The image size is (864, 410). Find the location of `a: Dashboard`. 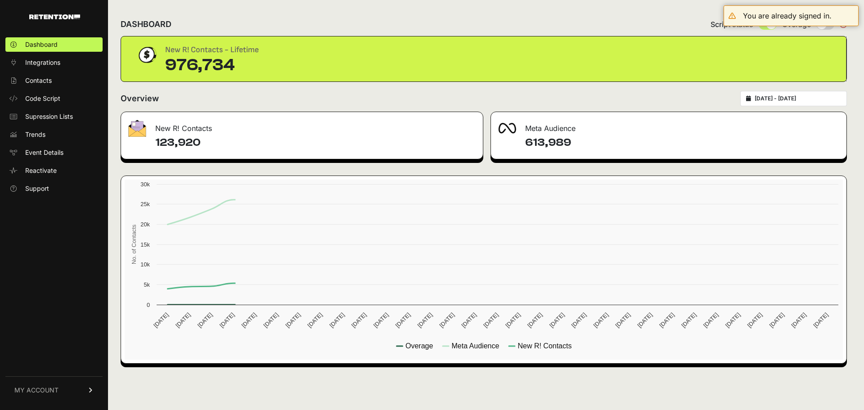

a: Dashboard is located at coordinates (54, 45).